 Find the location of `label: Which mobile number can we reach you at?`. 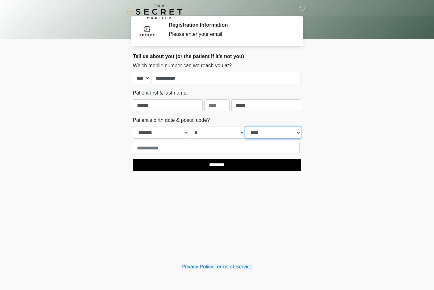

label: Which mobile number can we reach you at? is located at coordinates (182, 66).